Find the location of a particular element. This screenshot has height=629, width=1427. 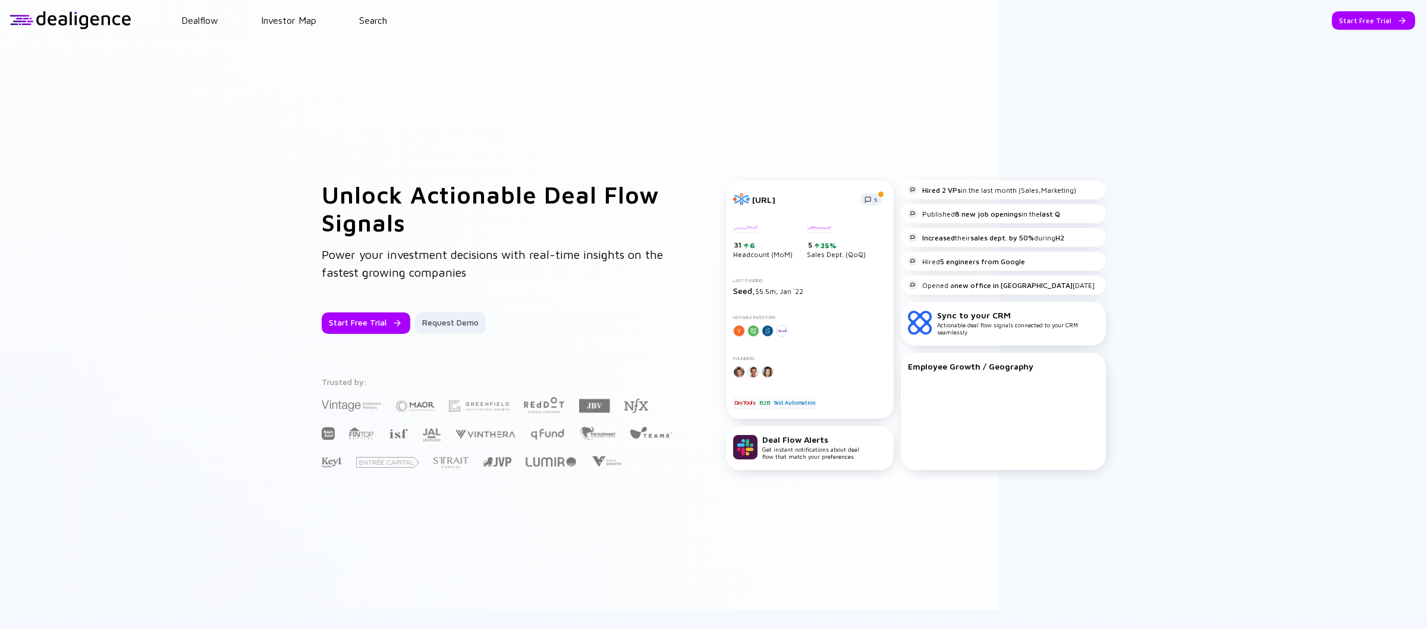

img: Israel Secondary Fund is located at coordinates (398, 433).